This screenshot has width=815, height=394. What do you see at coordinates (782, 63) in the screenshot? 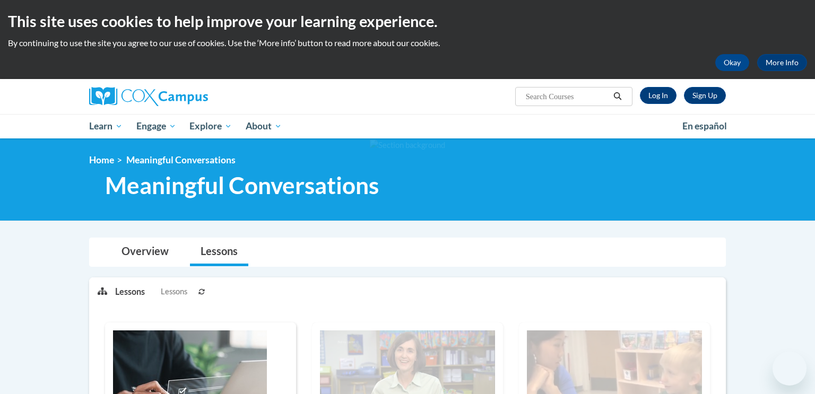
I see `a: More Info` at bounding box center [782, 63].